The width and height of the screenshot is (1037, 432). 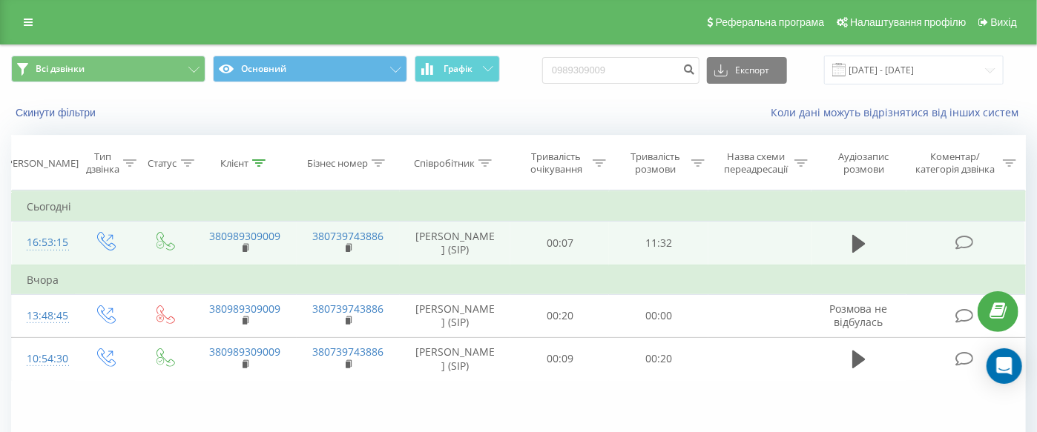 I want to click on div: Тривалість очікування, so click(x=556, y=163).